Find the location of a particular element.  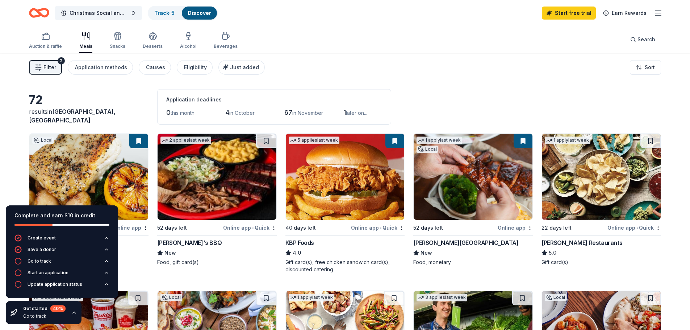

div: Gift card(s), free chicken sandwich card(s), discounted catering is located at coordinates (345, 266).